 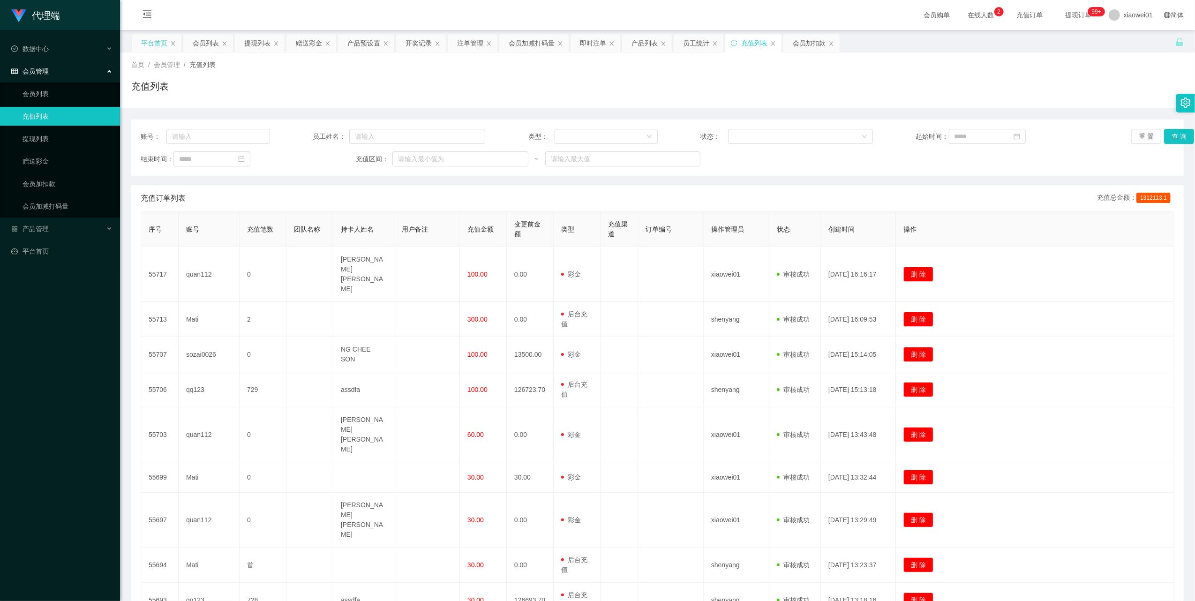 What do you see at coordinates (999, 12) in the screenshot?
I see `sup: 2` at bounding box center [999, 12].